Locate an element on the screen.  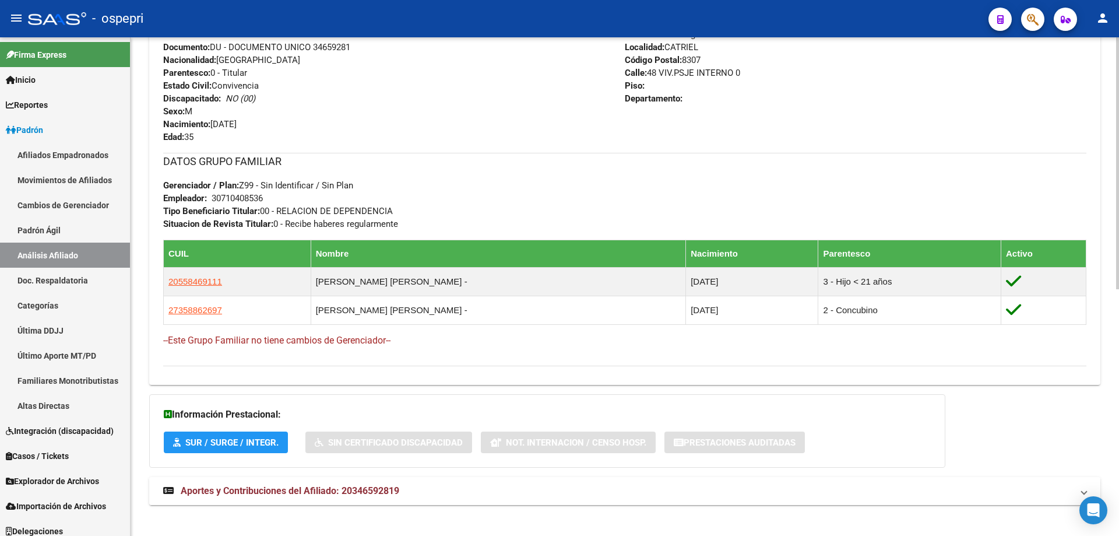
strong: Tipo Beneficiario Titular: is located at coordinates (212, 211).